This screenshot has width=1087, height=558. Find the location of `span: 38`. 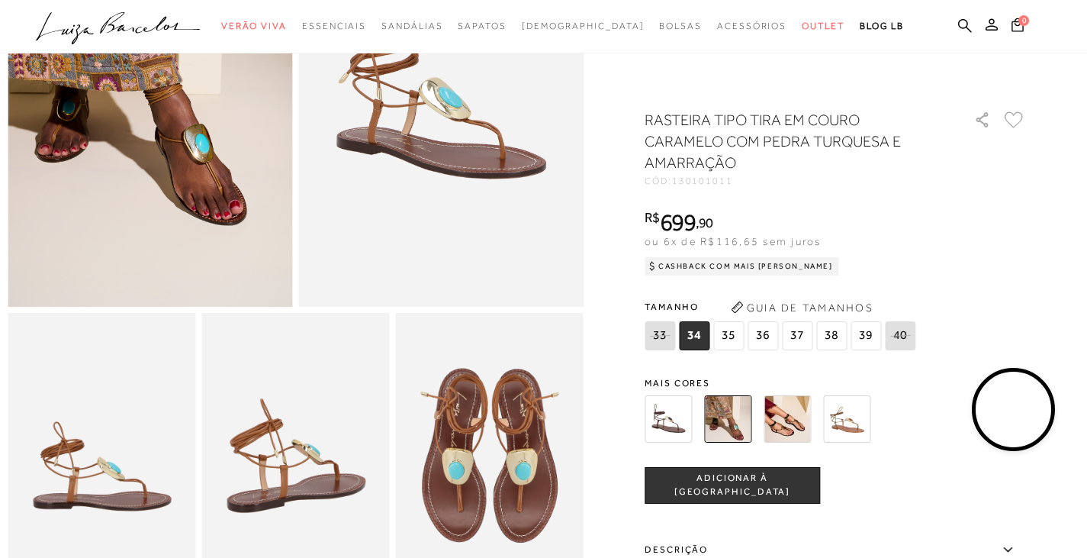

span: 38 is located at coordinates (832, 336).